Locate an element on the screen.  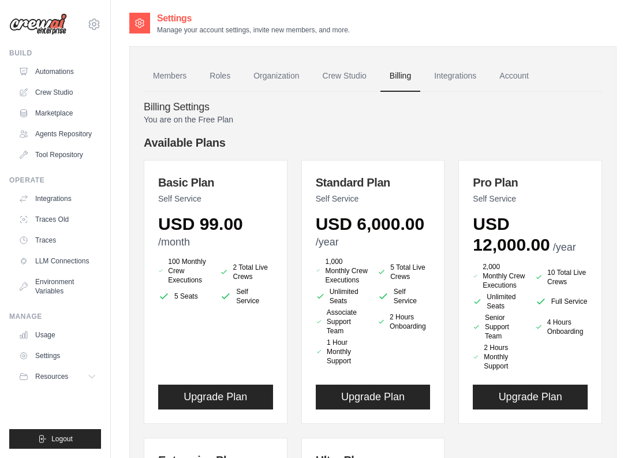
a: Organization is located at coordinates (276, 76).